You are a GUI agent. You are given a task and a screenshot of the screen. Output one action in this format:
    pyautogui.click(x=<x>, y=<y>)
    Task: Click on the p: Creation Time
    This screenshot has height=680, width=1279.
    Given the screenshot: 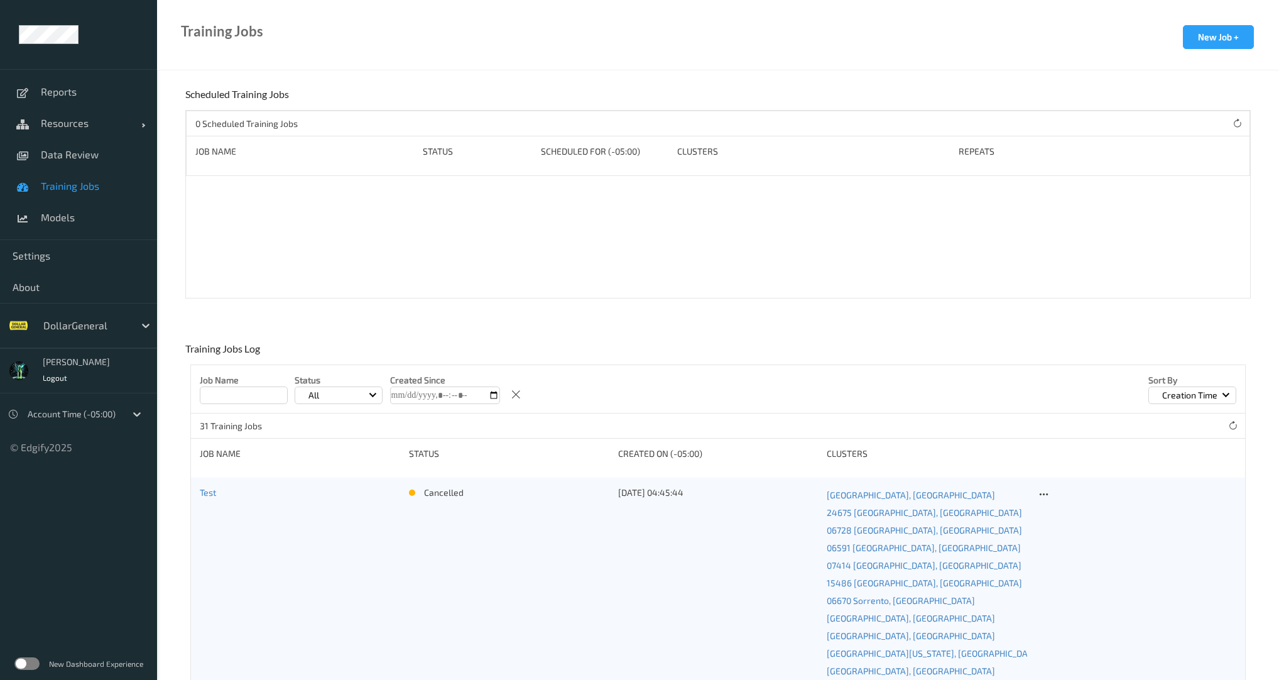 What is the action you would take?
    pyautogui.click(x=1190, y=395)
    